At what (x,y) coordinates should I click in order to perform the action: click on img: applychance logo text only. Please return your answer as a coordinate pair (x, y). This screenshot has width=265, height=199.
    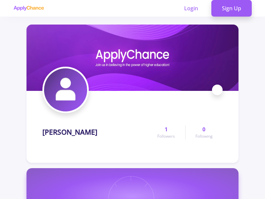
    Looking at the image, I should click on (28, 8).